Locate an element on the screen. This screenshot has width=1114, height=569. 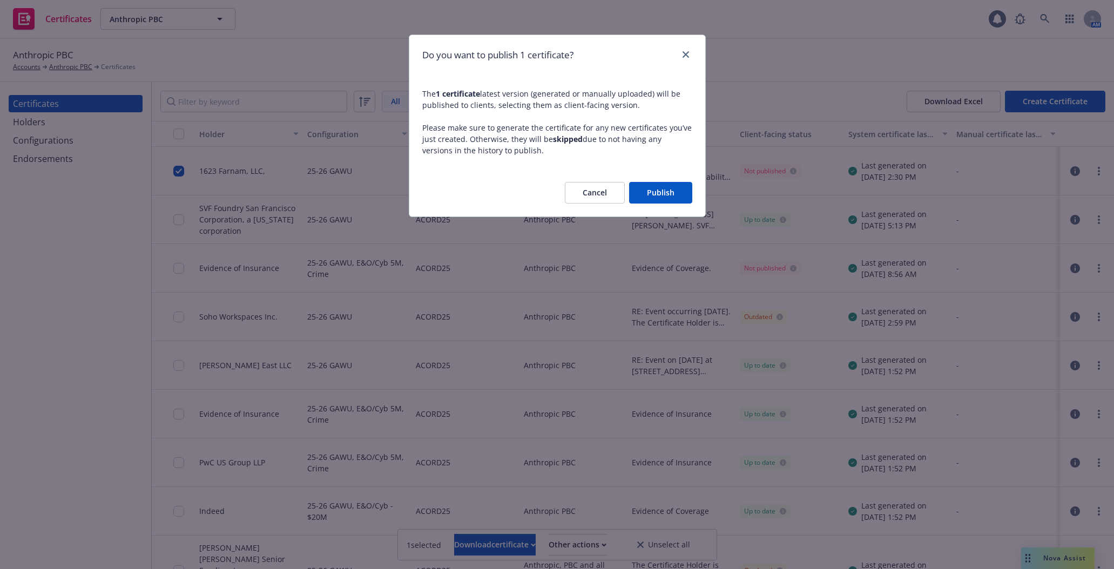
p: Please make sure to generate the certificate for any new certificates you’ve just created. Otherw... is located at coordinates (557, 139).